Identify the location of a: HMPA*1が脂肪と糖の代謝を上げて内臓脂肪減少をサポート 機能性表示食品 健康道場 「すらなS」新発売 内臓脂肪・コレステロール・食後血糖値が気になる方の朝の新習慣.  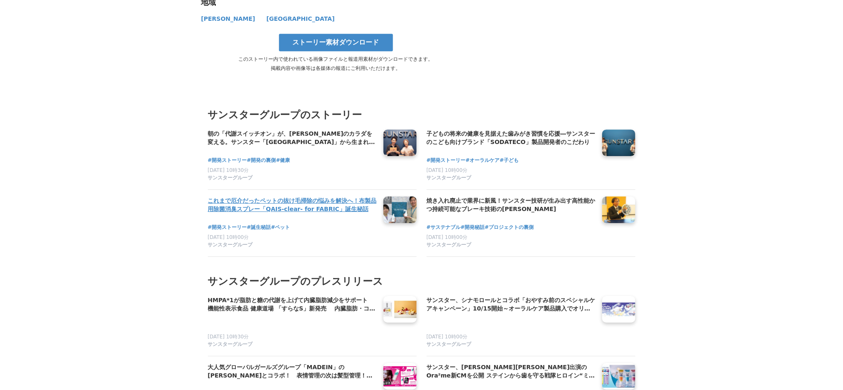
(292, 305).